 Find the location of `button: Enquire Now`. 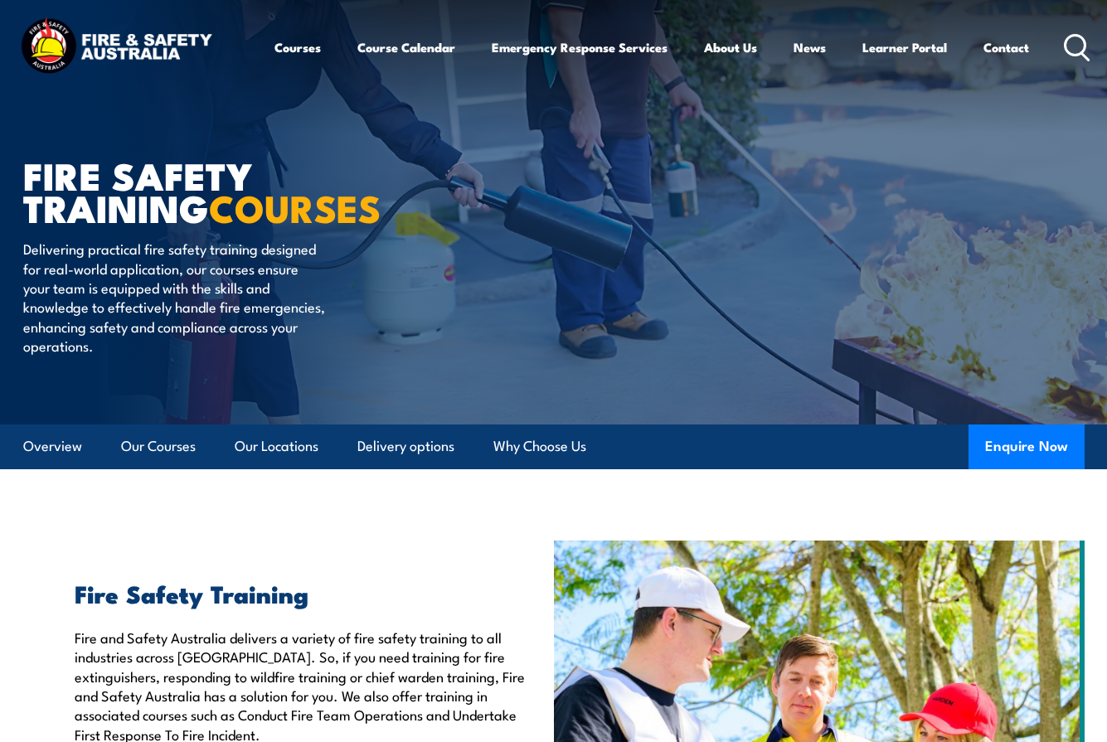

button: Enquire Now is located at coordinates (1026, 447).